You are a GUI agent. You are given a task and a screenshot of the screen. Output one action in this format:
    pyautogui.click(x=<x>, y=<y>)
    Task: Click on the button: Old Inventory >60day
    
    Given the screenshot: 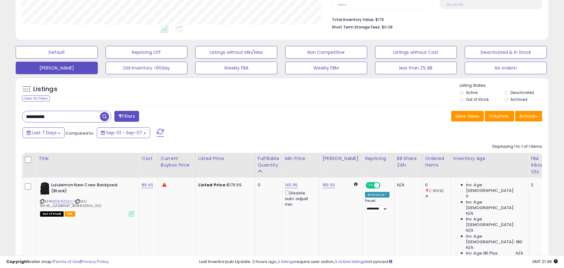 What is the action you would take?
    pyautogui.click(x=147, y=68)
    